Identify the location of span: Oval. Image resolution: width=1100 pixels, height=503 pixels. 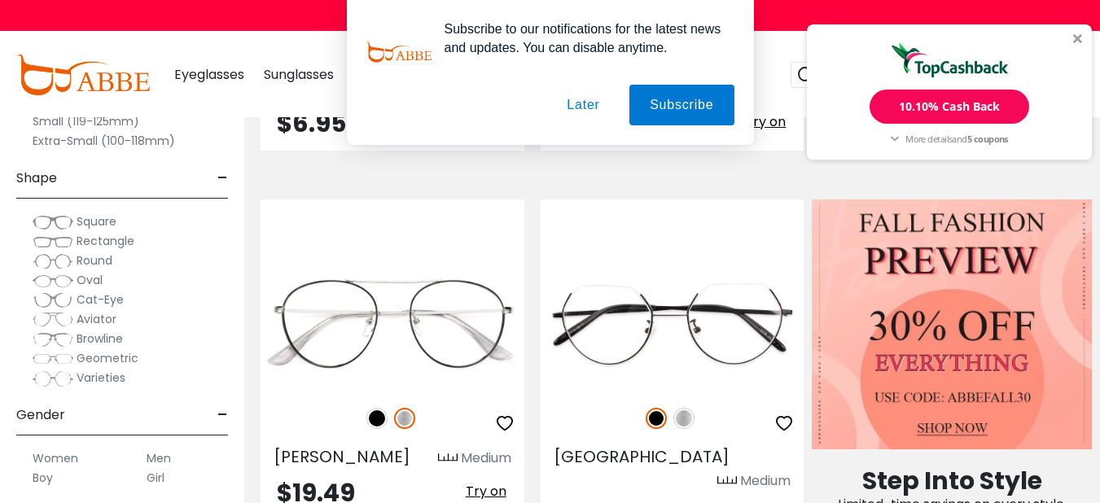
(90, 280).